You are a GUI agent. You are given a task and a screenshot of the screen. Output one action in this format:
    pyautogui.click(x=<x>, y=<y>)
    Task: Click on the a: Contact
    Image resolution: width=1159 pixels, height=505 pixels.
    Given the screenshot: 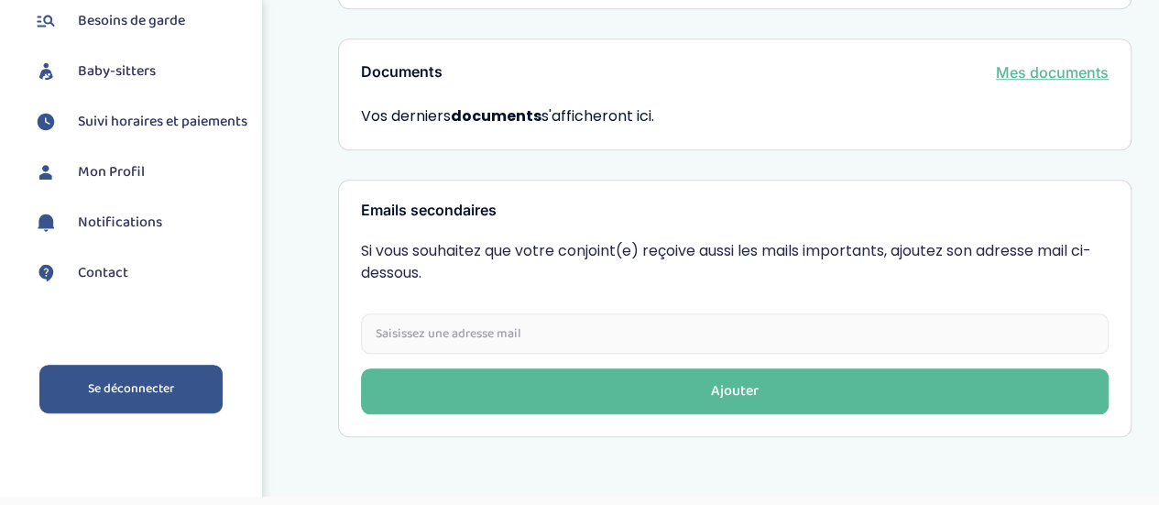 What is the action you would take?
    pyautogui.click(x=139, y=273)
    